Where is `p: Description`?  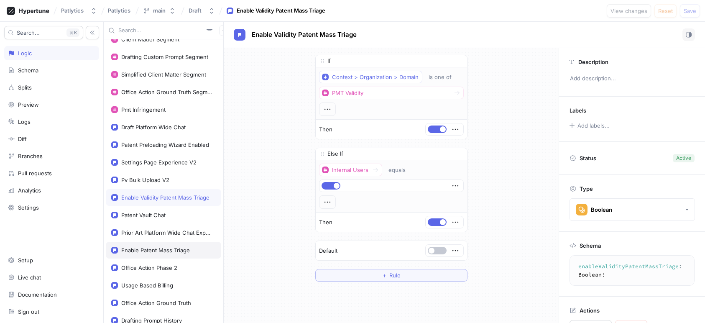
p: Description is located at coordinates (593, 62).